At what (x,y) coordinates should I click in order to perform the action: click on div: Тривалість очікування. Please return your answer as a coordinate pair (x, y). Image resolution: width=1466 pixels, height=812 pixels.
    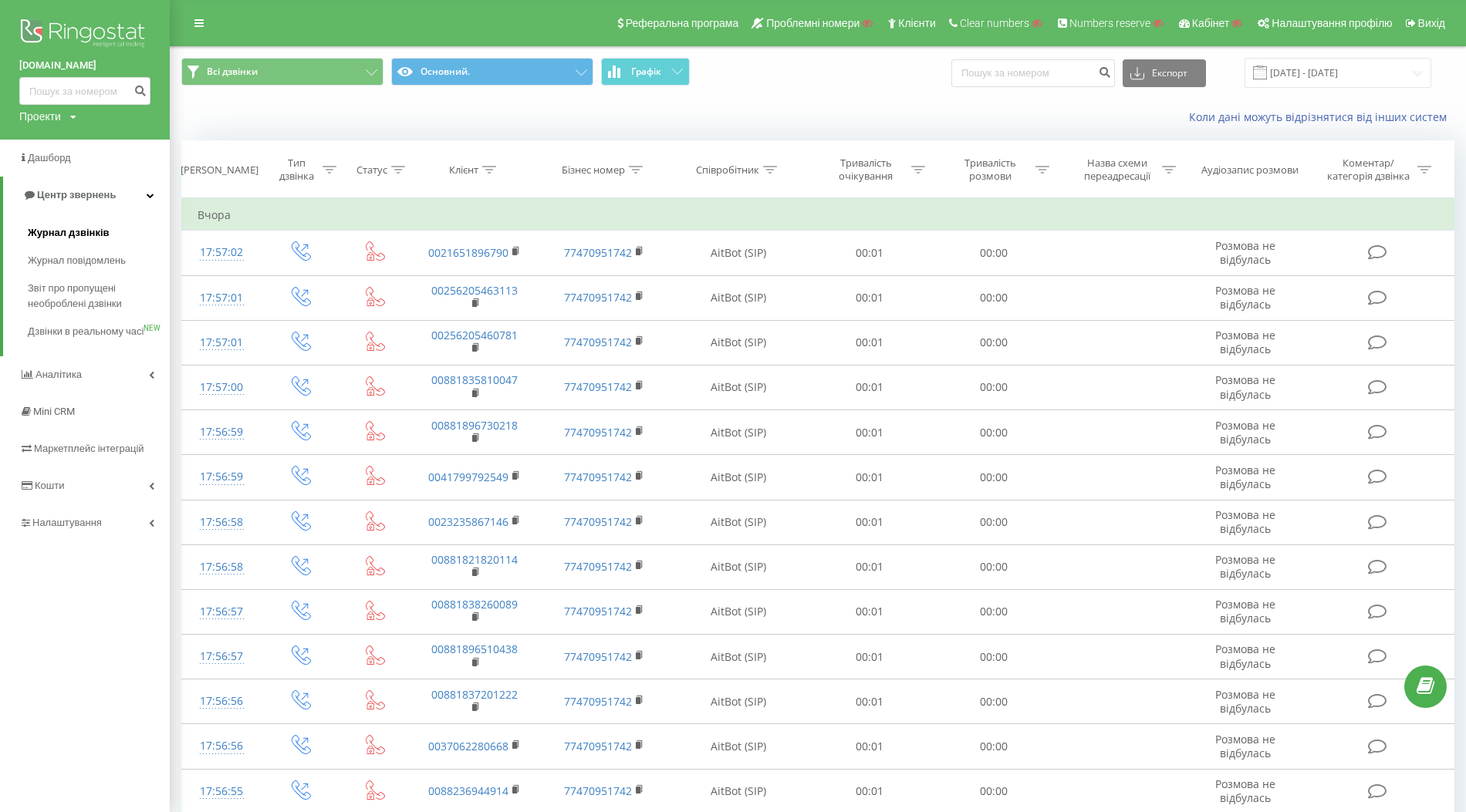
    Looking at the image, I should click on (866, 169).